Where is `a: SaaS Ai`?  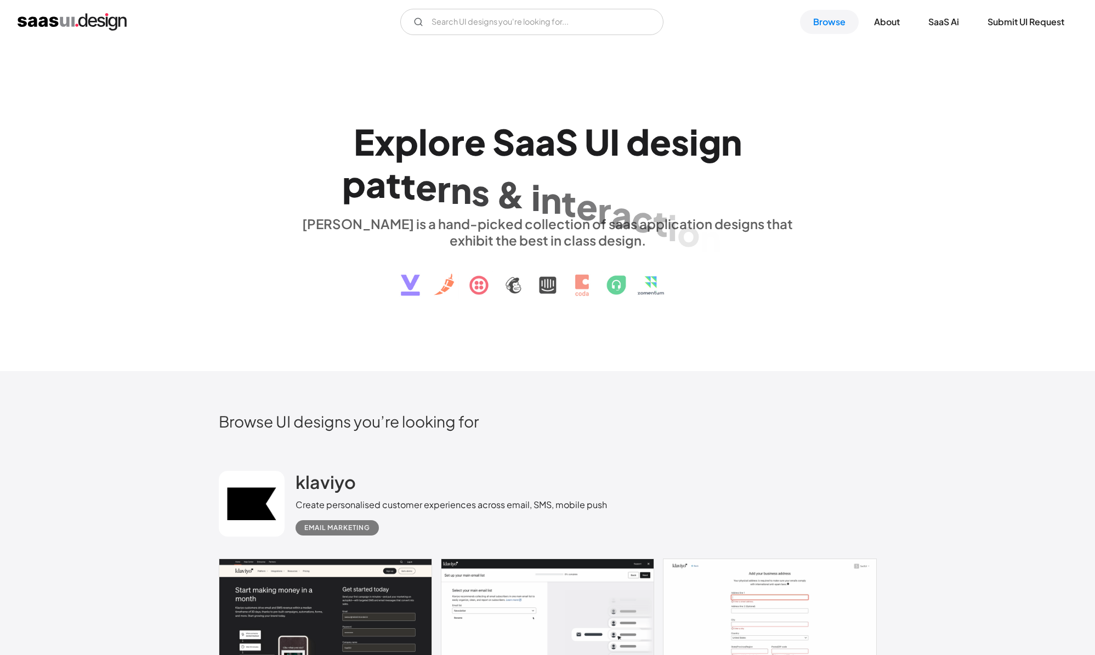
a: SaaS Ai is located at coordinates (944, 22).